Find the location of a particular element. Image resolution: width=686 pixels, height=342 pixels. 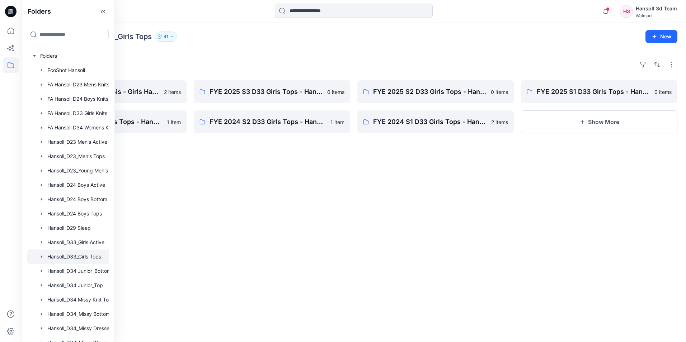

p: 41 is located at coordinates (166, 37).